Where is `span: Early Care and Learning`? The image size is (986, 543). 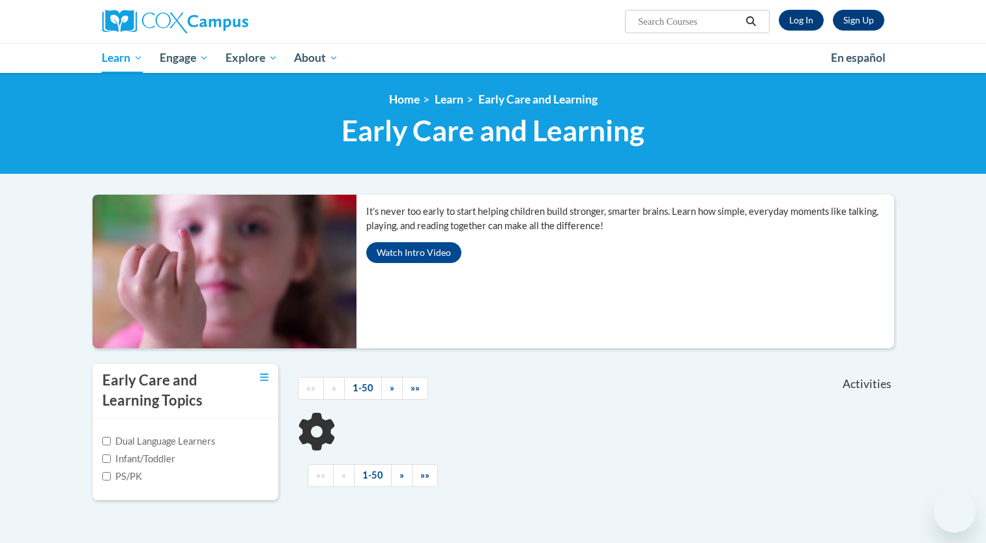
span: Early Care and Learning is located at coordinates (493, 130).